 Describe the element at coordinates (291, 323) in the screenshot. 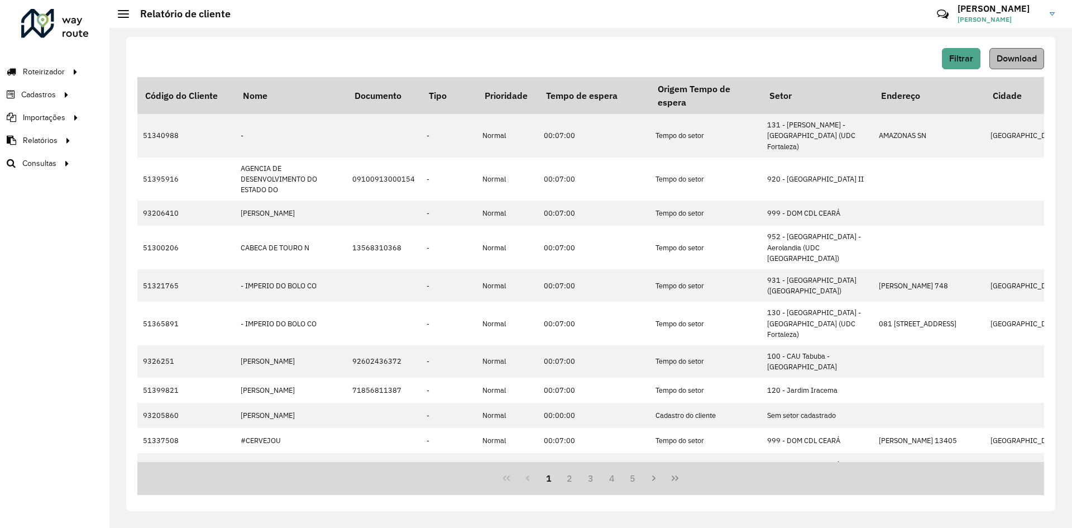

I see `td: - IMPERIO DO BOLO CO` at that location.